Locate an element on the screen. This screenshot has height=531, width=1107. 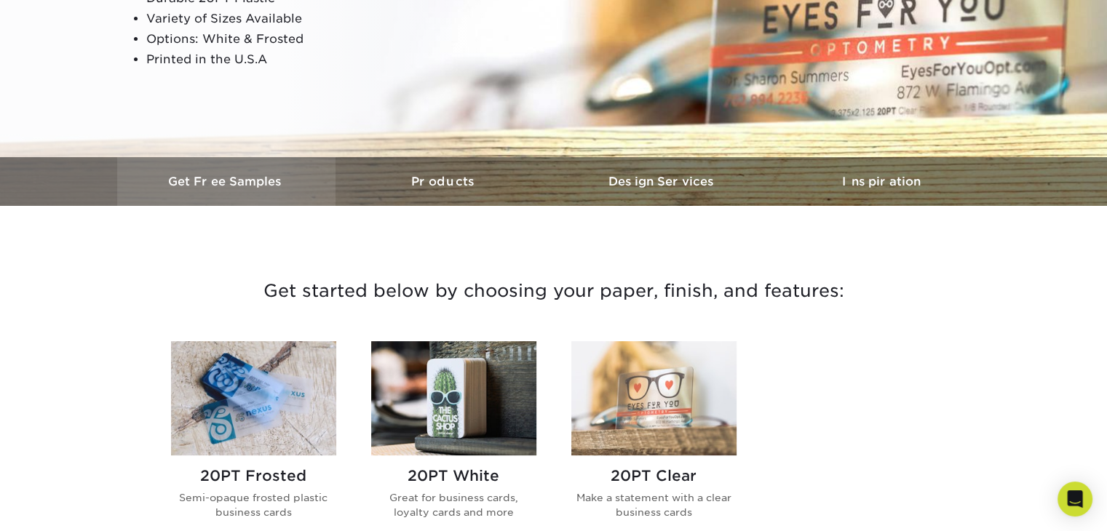
a: Products is located at coordinates (445, 181).